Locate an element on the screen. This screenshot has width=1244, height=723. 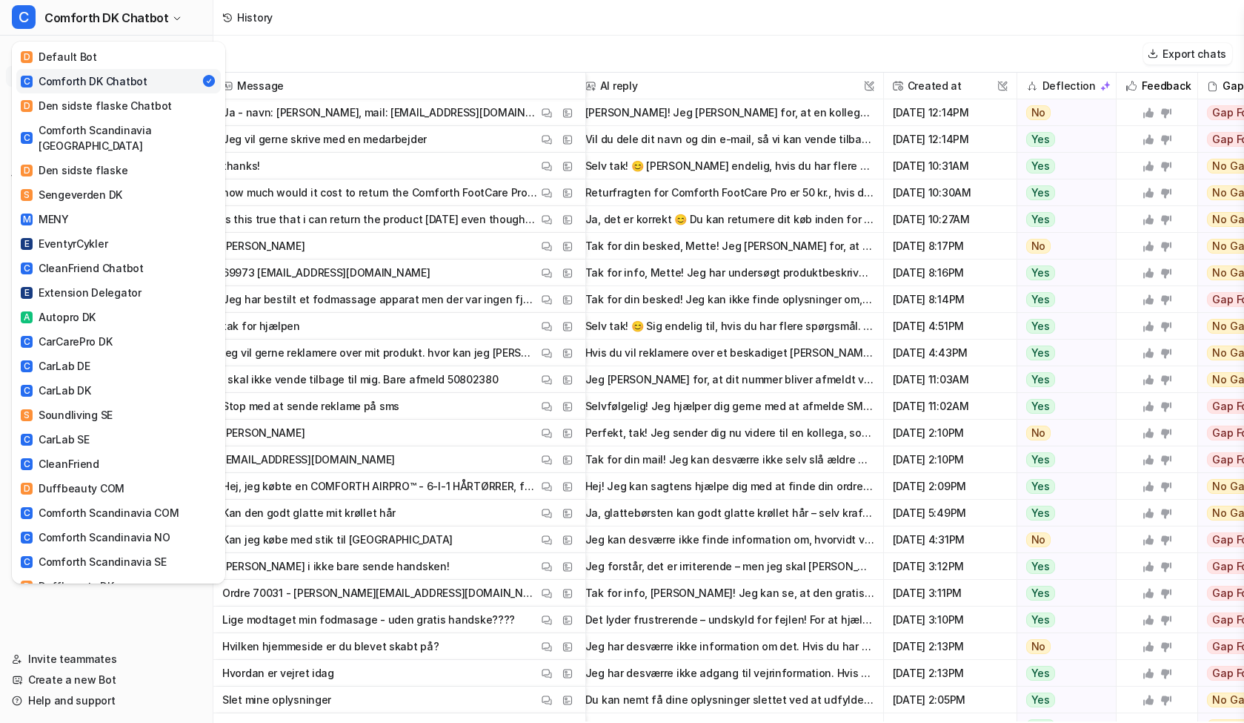
span: M is located at coordinates (27, 219).